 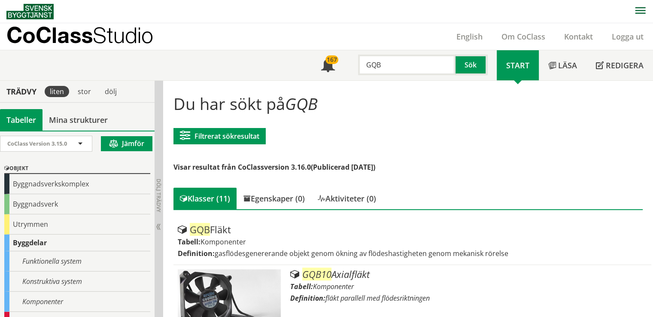 What do you see at coordinates (274, 198) in the screenshot?
I see `div: Egenskaper (0)` at bounding box center [274, 198].